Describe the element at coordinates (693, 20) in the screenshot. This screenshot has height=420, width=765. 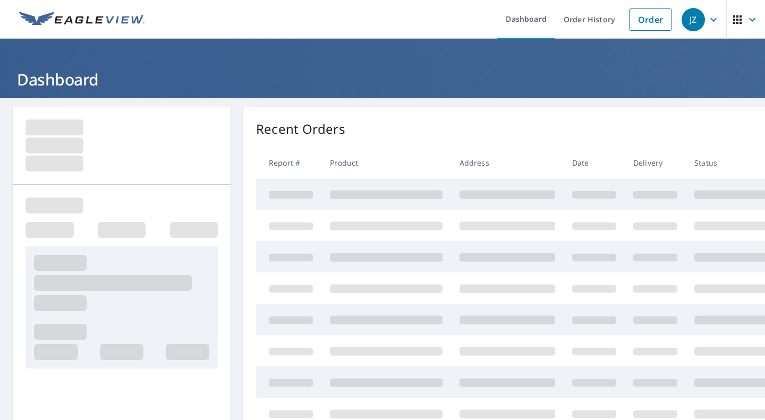
I see `div: JZ` at that location.